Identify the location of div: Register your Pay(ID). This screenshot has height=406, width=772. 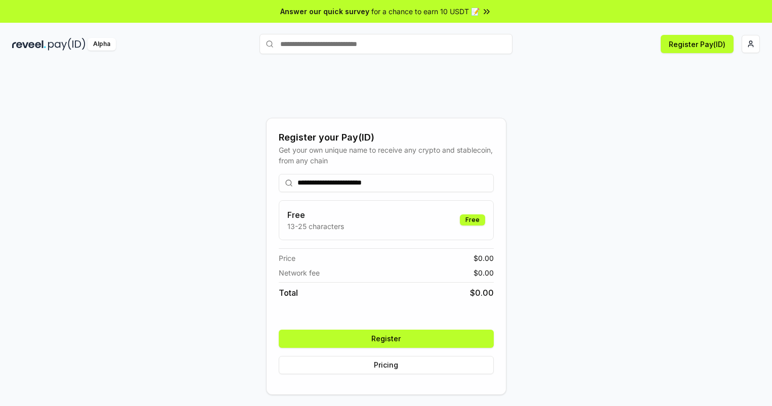
(386, 138).